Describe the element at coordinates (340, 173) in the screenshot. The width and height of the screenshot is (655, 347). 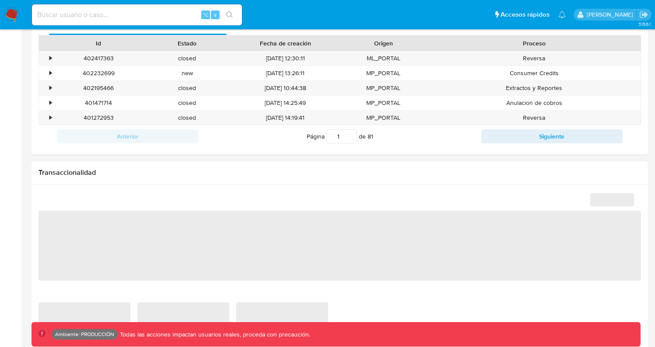
I see `h1: Transaccionalidad` at that location.